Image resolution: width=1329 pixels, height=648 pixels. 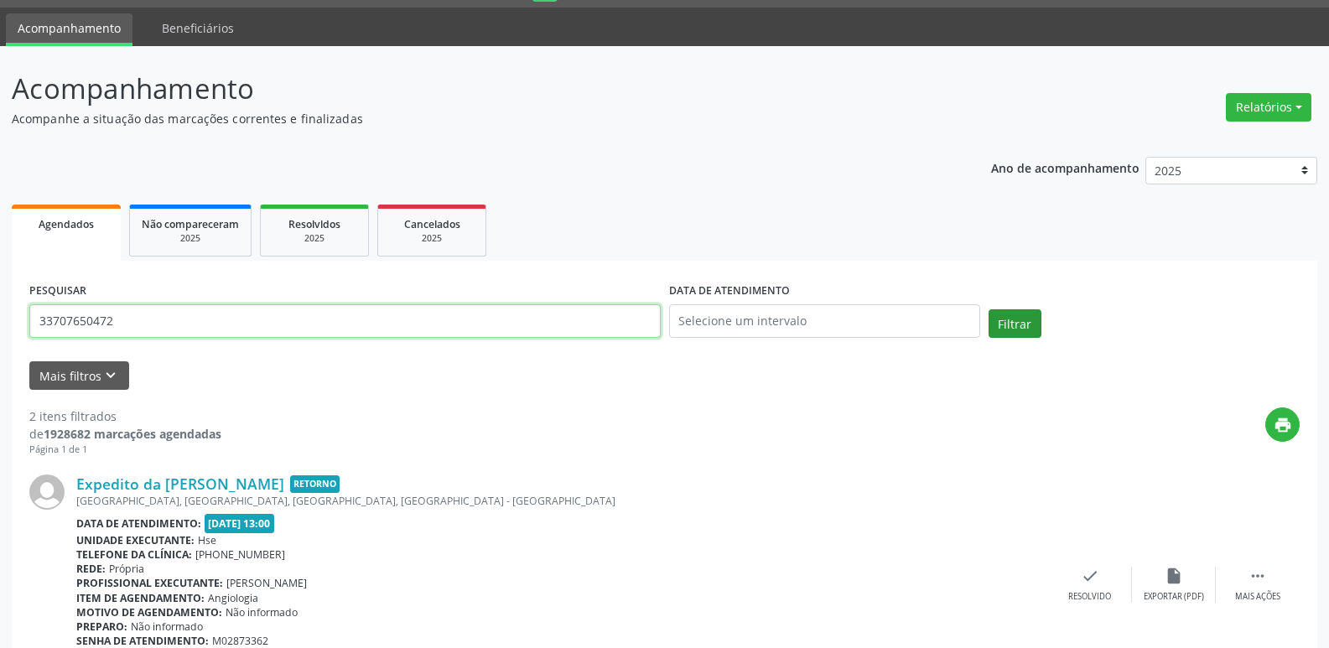 I want to click on label: DATA DE ATENDIMENTO, so click(x=730, y=291).